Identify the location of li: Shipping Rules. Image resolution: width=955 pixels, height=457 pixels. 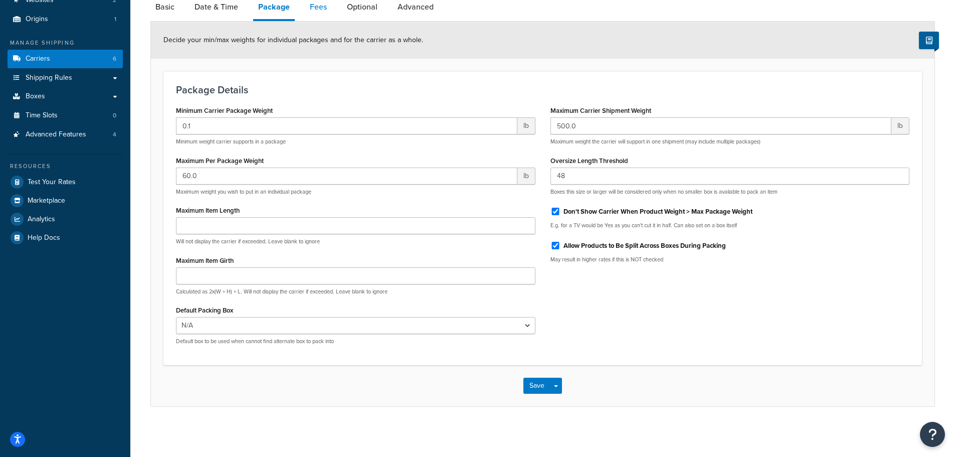
(65, 78).